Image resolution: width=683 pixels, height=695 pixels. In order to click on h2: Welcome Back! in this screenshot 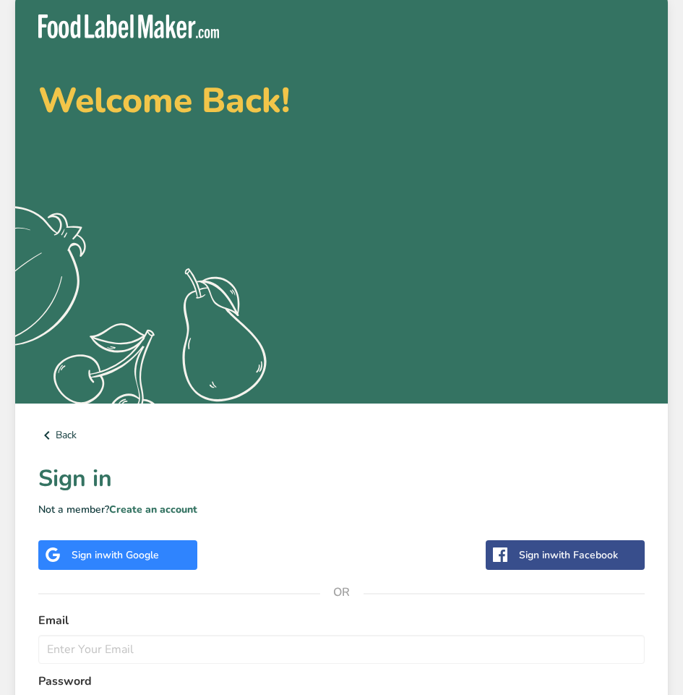, I will do `click(341, 100)`.